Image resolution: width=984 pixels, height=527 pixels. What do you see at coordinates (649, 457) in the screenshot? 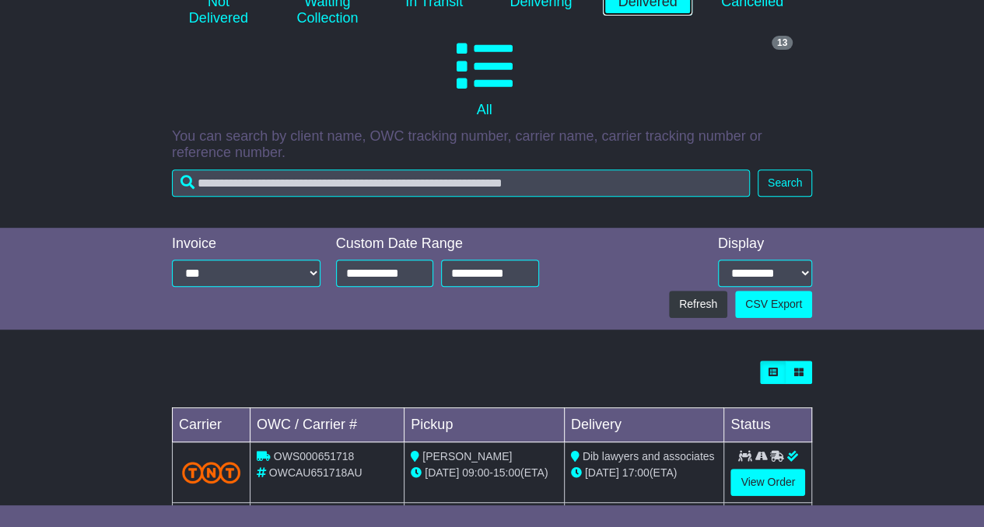
I see `span: Dib lawyers and associates` at bounding box center [649, 457].